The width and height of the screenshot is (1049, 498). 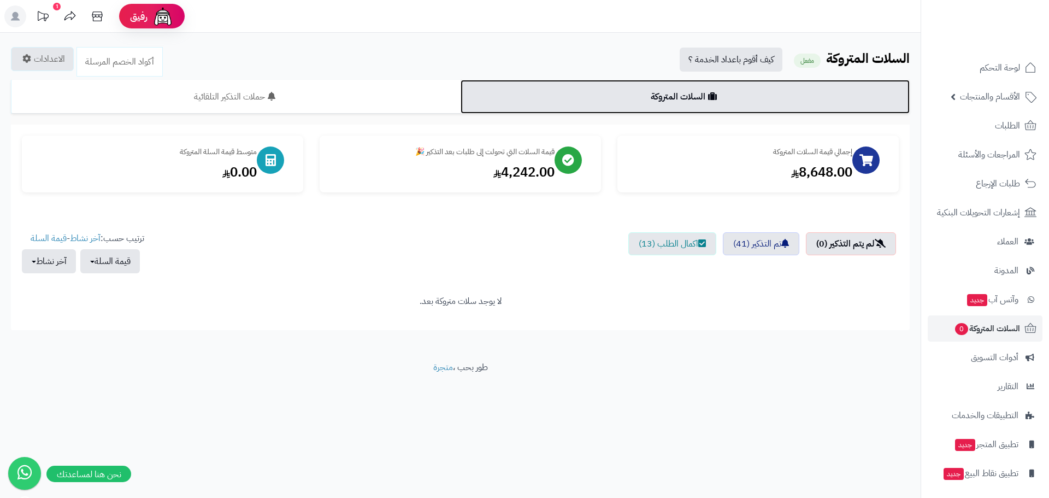 I want to click on a: متجرة, so click(x=443, y=367).